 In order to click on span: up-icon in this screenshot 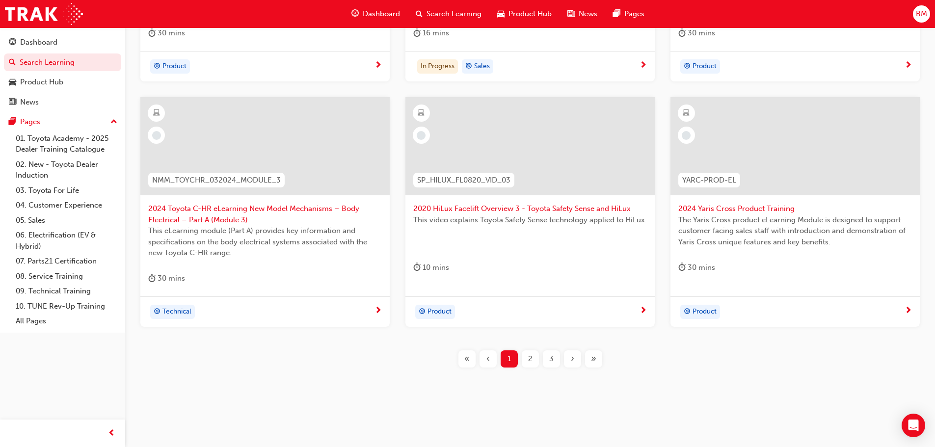, I will do `click(114, 122)`.